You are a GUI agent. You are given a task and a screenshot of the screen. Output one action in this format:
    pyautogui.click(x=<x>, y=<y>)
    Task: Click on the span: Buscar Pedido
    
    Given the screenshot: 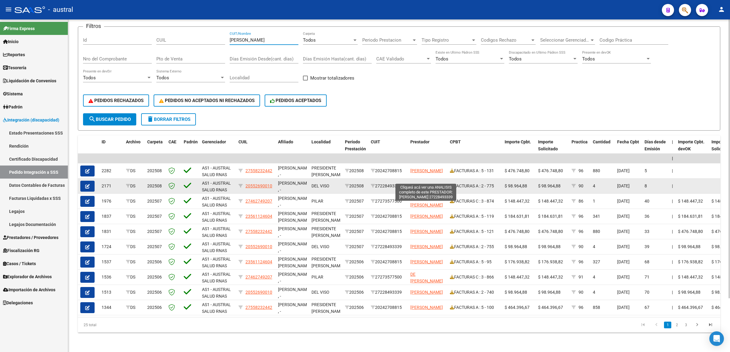 What is the action you would take?
    pyautogui.click(x=109, y=119)
    